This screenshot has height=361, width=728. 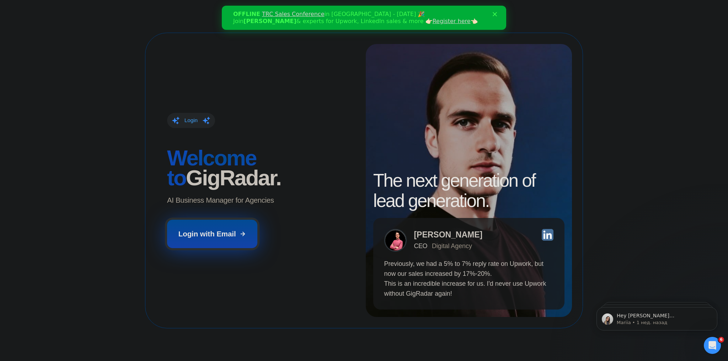 I want to click on div: Login, so click(x=191, y=120).